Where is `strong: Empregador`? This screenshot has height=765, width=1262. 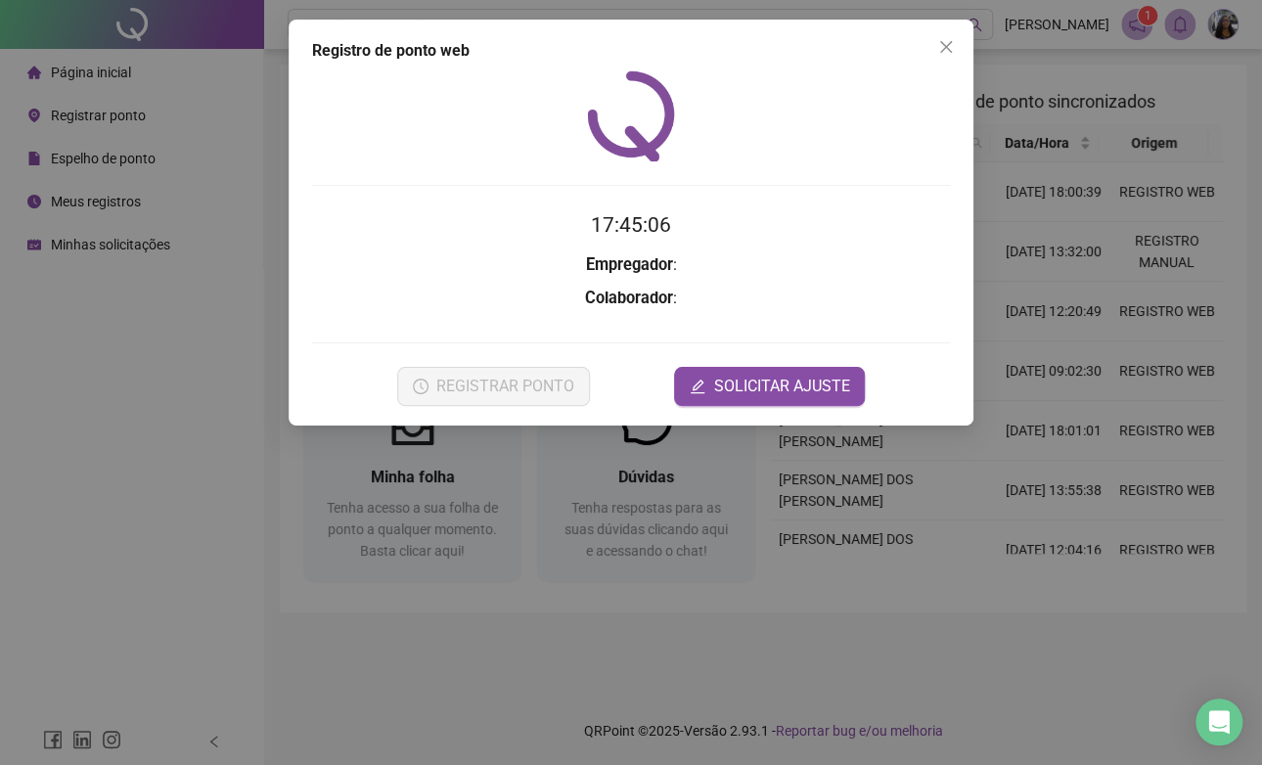 strong: Empregador is located at coordinates (629, 264).